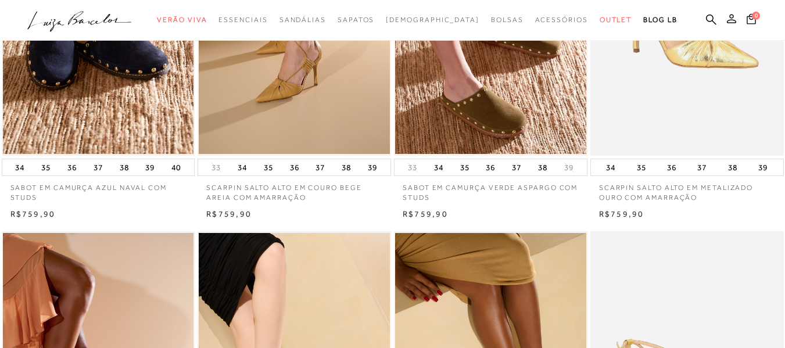 The width and height of the screenshot is (785, 348). Describe the element at coordinates (660, 20) in the screenshot. I see `a: BLOG LB` at that location.